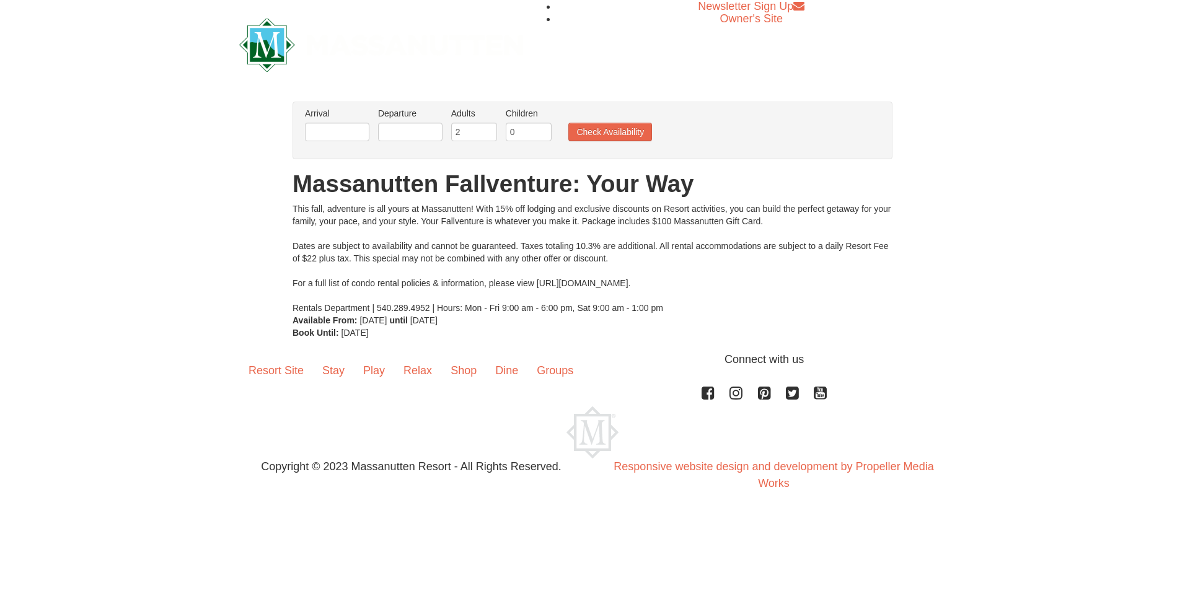  What do you see at coordinates (463, 371) in the screenshot?
I see `a: Shop` at bounding box center [463, 371].